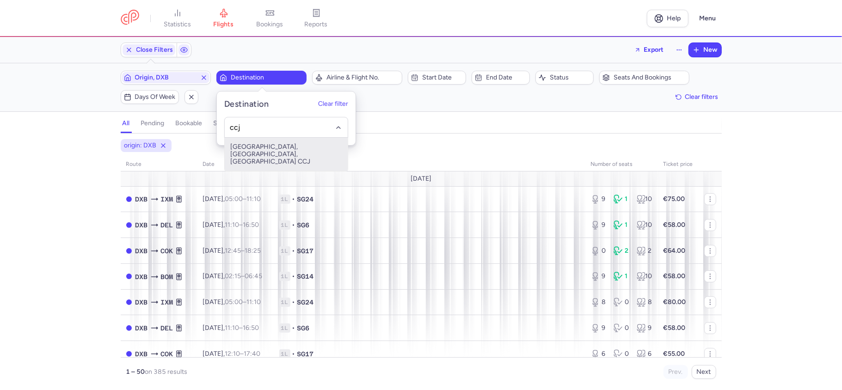  I want to click on h4: all, so click(126, 123).